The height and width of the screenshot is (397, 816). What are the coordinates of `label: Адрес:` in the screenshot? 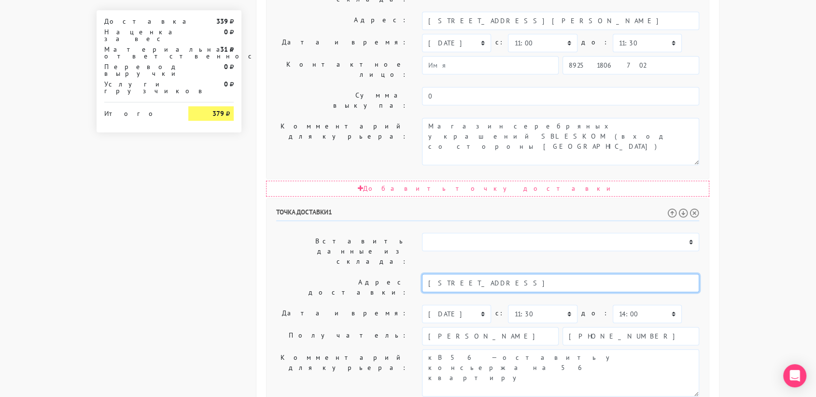 It's located at (342, 21).